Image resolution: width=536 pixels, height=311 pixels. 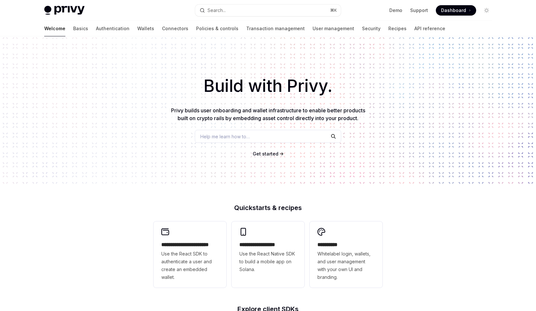 What do you see at coordinates (268, 262) in the screenshot?
I see `span: Use the React Native SDK to build a mobile app on Solana.` at bounding box center [268, 262].